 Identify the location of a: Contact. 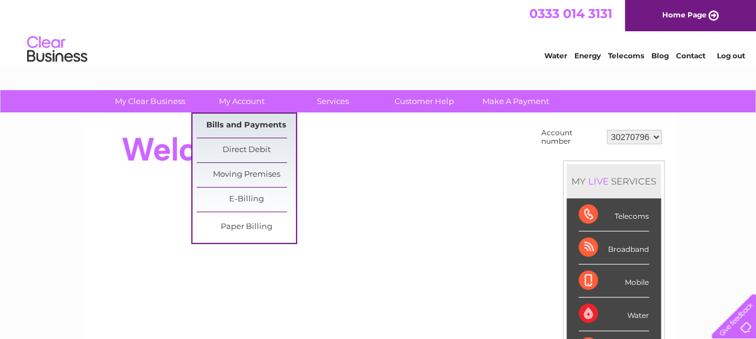
(691, 55).